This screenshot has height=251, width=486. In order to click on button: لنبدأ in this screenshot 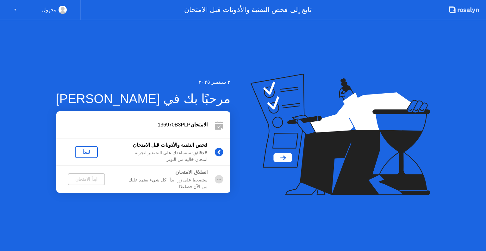, I will do `click(86, 152)`.